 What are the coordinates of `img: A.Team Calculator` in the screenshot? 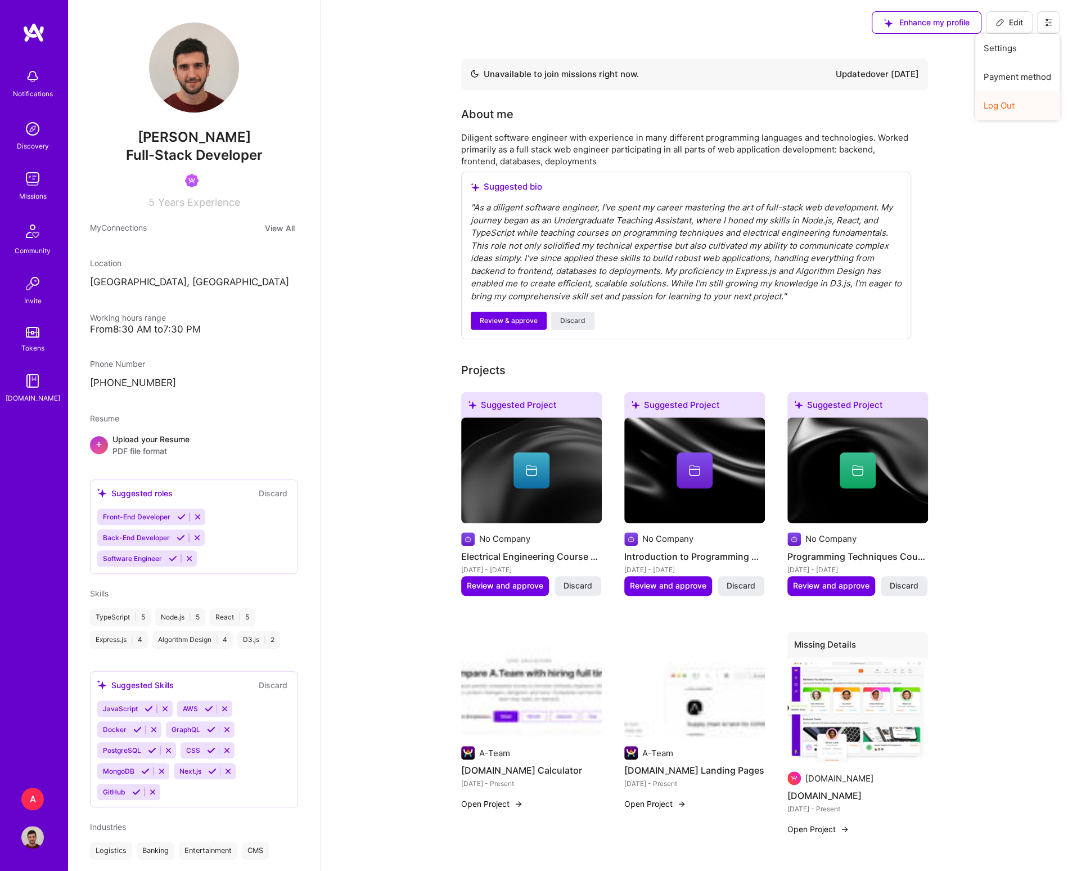 It's located at (531, 684).